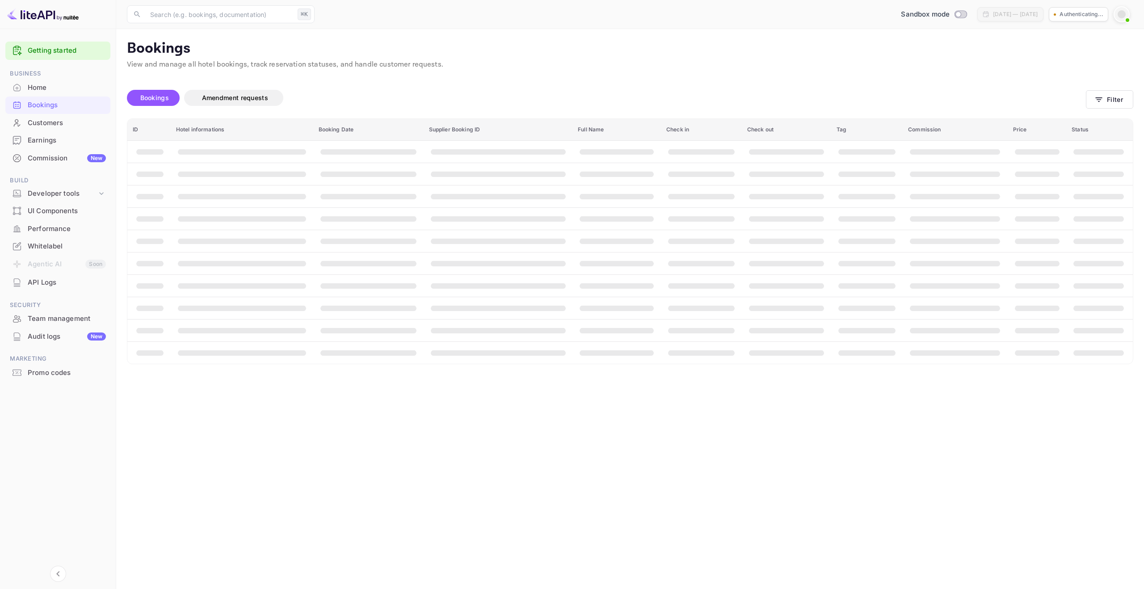 This screenshot has height=589, width=1144. What do you see at coordinates (630, 241) in the screenshot?
I see `table: booking table` at bounding box center [630, 241].